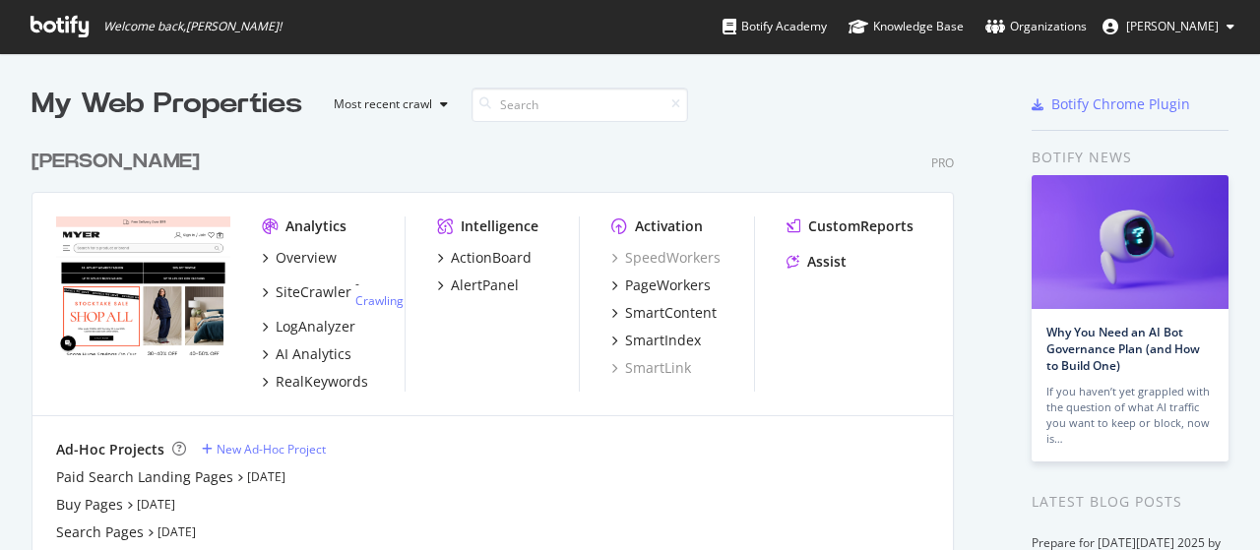 This screenshot has height=550, width=1260. I want to click on a: RealKeywords, so click(315, 382).